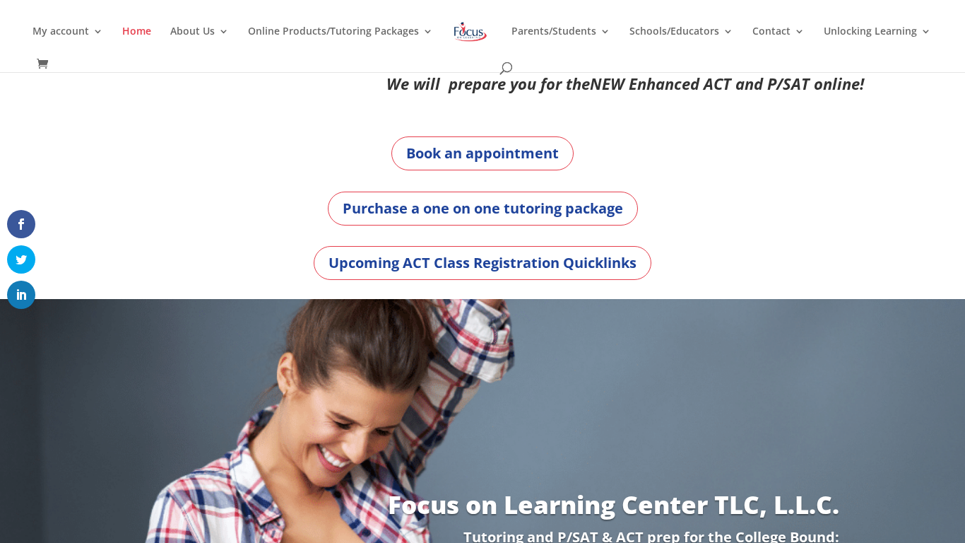 This screenshot has width=965, height=543. What do you see at coordinates (488, 83) in the screenshot?
I see `em: We will prepare you for the` at bounding box center [488, 83].